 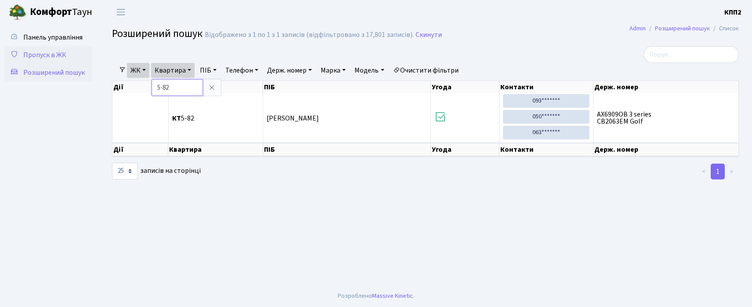 I want to click on b: КПП2, so click(x=733, y=12).